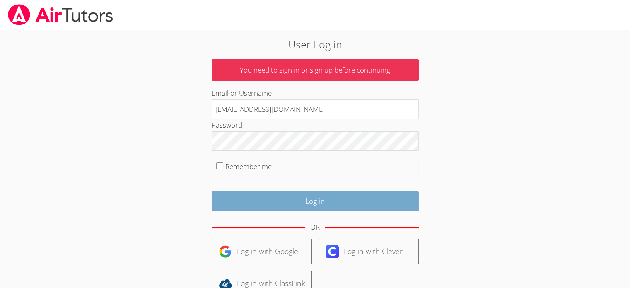 The height and width of the screenshot is (288, 630). Describe the element at coordinates (262, 251) in the screenshot. I see `a: Log in with Google` at that location.